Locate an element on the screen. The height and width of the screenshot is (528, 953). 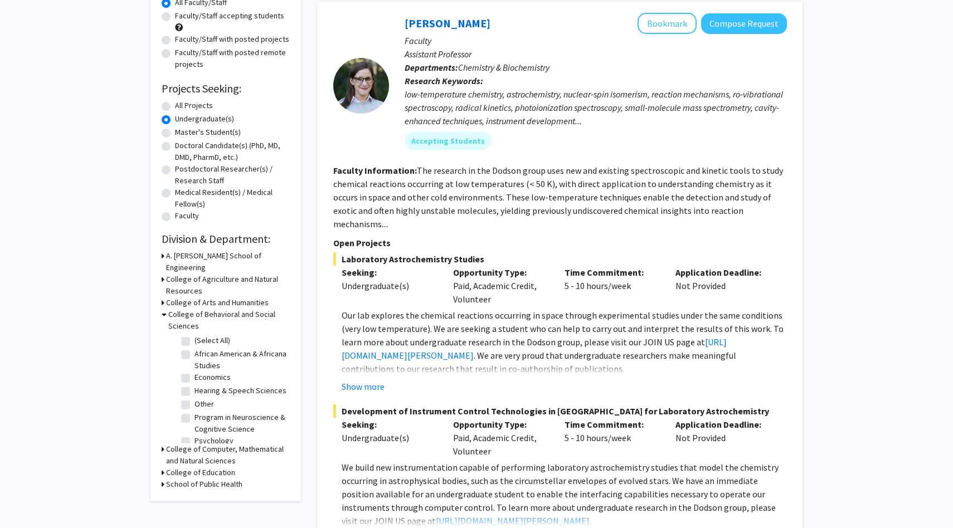
mat-chip: Accepting Students is located at coordinates (448, 141).